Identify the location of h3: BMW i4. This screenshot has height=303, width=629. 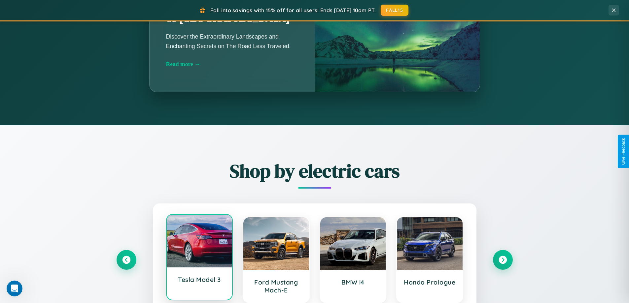
(353, 283).